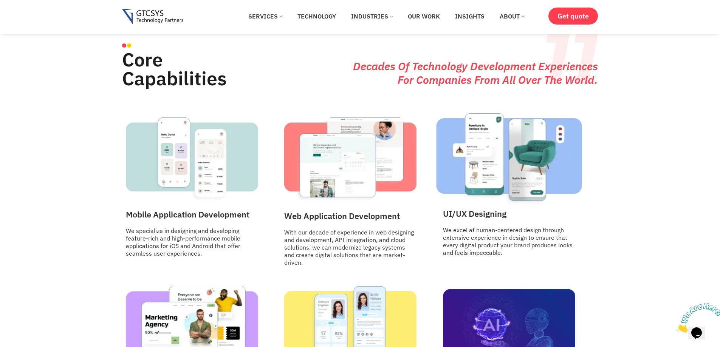 The width and height of the screenshot is (720, 347). Describe the element at coordinates (423, 16) in the screenshot. I see `a: Our Work` at that location.